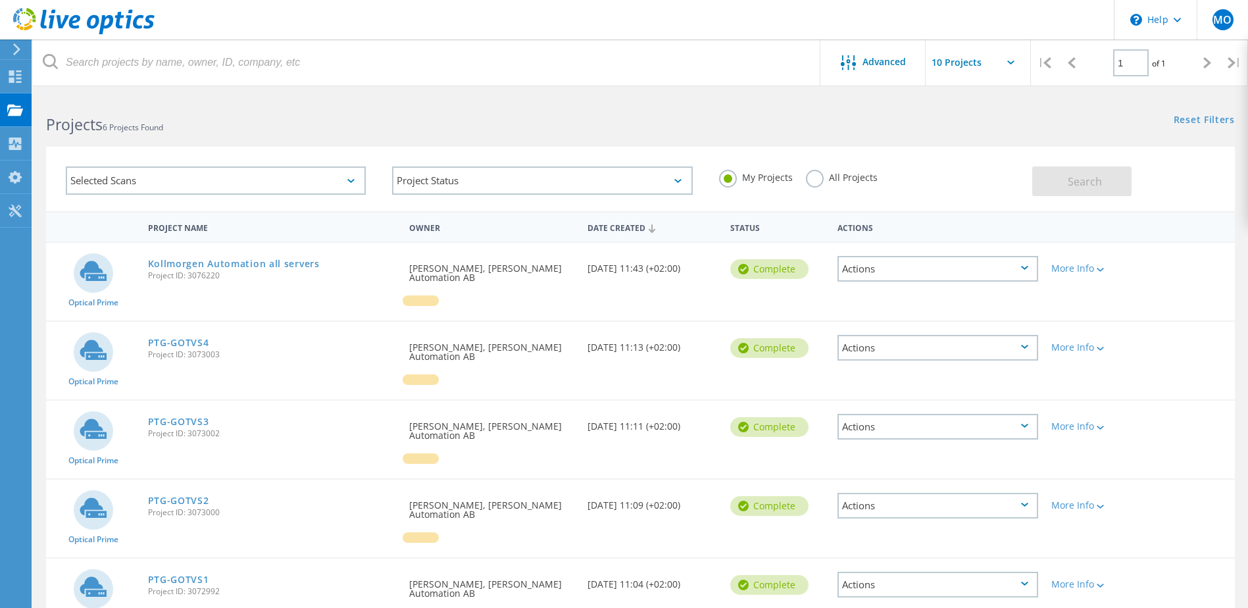 Image resolution: width=1248 pixels, height=608 pixels. What do you see at coordinates (777, 226) in the screenshot?
I see `div: Status` at bounding box center [777, 226].